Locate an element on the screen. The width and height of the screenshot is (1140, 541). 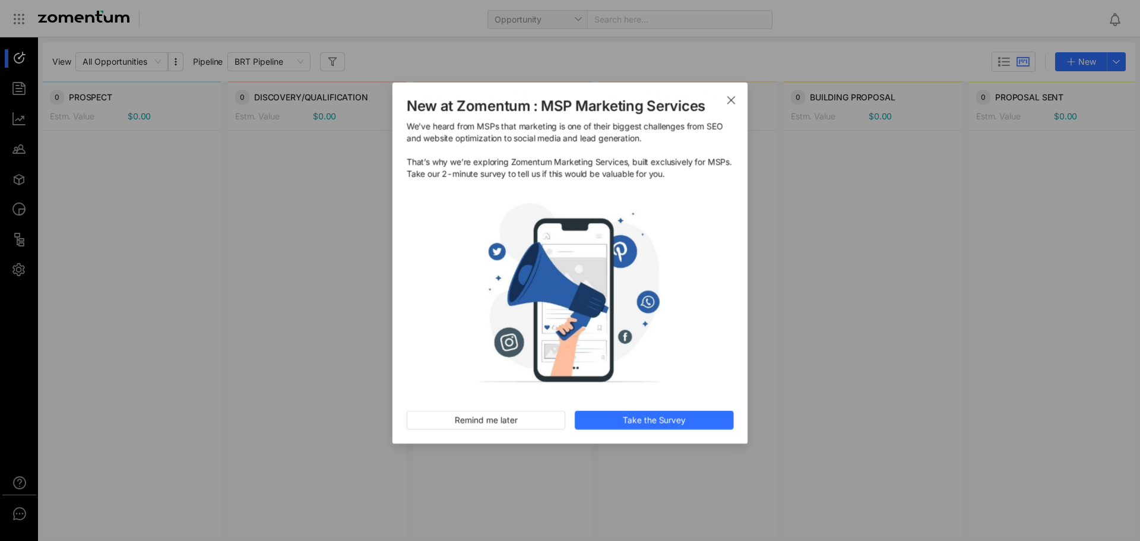
span: Remind me later is located at coordinates (486, 421).